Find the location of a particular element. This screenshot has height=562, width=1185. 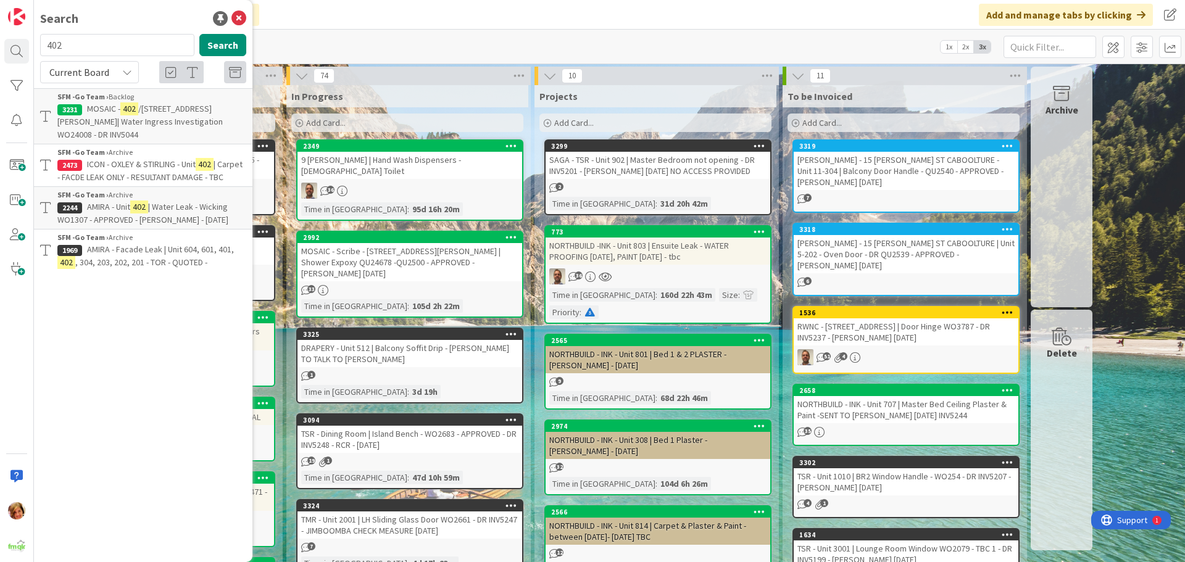

span: MOSAIC - is located at coordinates (104, 109).